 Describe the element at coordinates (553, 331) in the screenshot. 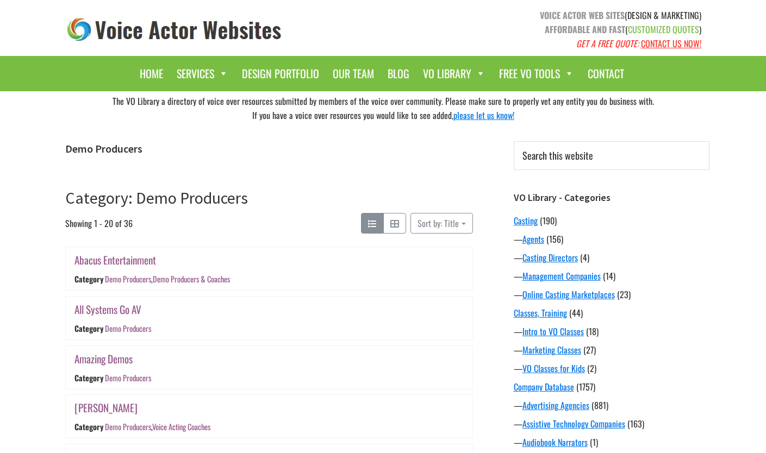

I see `a: Intro to VO Classes` at that location.